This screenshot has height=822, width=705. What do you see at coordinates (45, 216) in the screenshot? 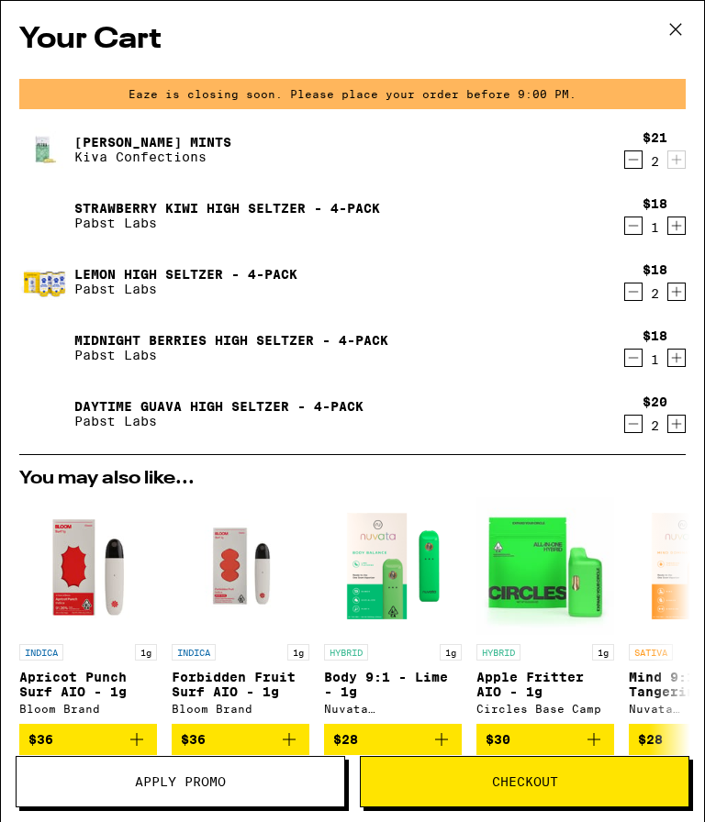
I see `img: Strawberry Kiwi High Seltzer - 4-Pack` at bounding box center [45, 216].